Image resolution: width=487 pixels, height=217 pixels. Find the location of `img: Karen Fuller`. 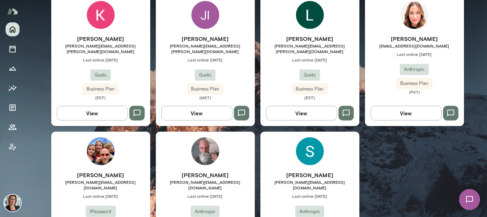

img: Karen Fuller is located at coordinates (101, 15).